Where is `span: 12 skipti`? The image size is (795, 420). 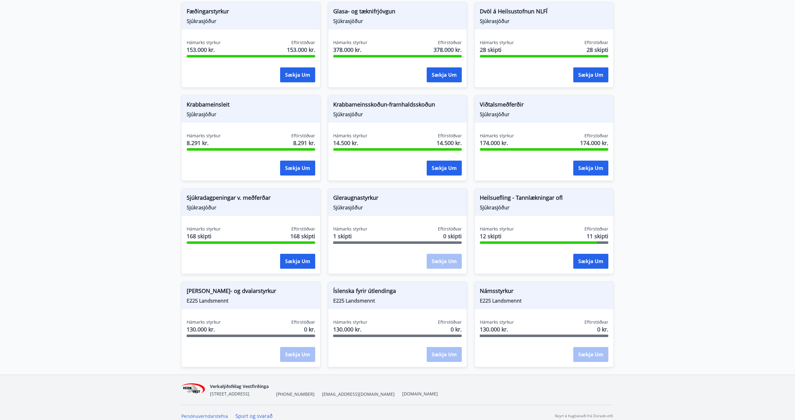
span: 12 skipti is located at coordinates (497, 236).